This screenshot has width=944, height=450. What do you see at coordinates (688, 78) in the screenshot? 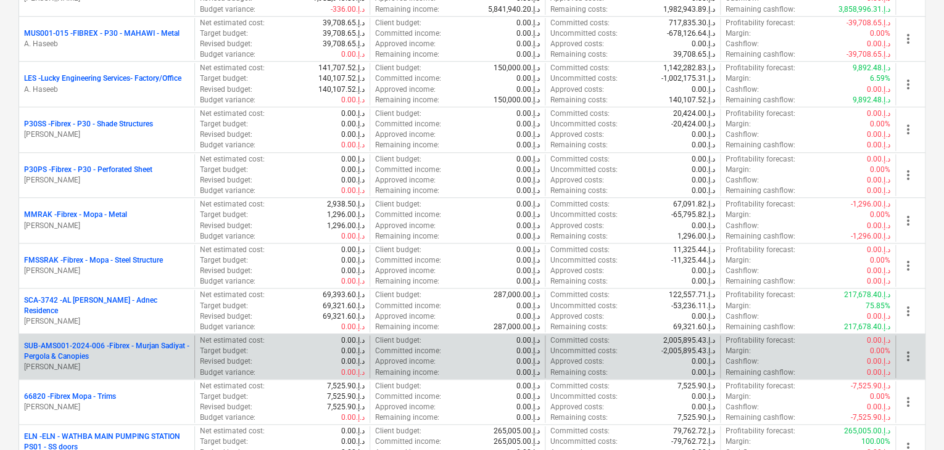
I see `p: -1,002,175.31د.إ.‏` at bounding box center [688, 78].